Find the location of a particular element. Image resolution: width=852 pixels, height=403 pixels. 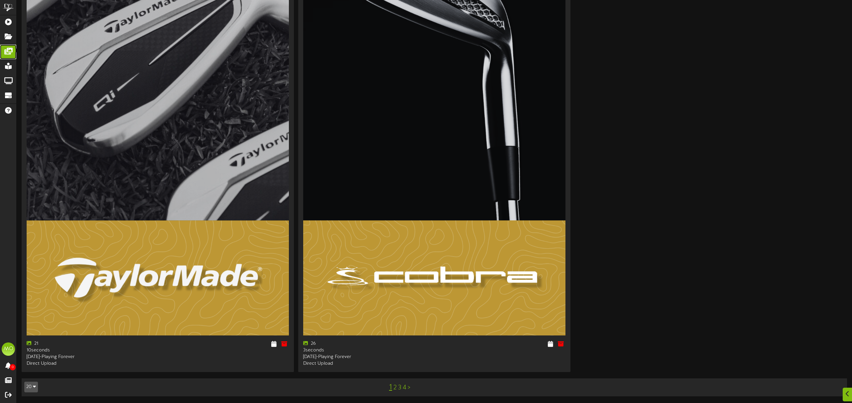

a: 1 is located at coordinates (391, 388).